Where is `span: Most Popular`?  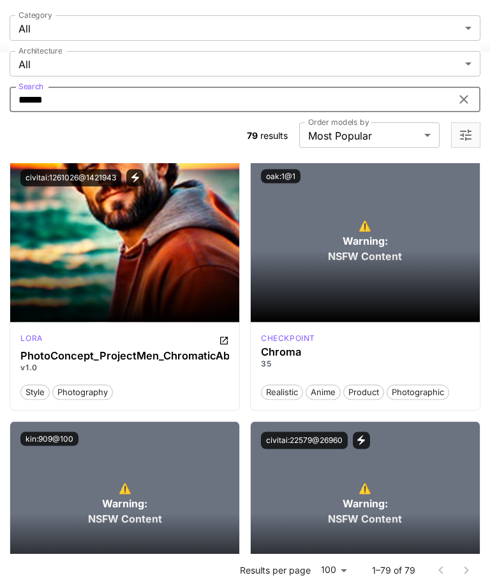
span: Most Popular is located at coordinates (364, 136).